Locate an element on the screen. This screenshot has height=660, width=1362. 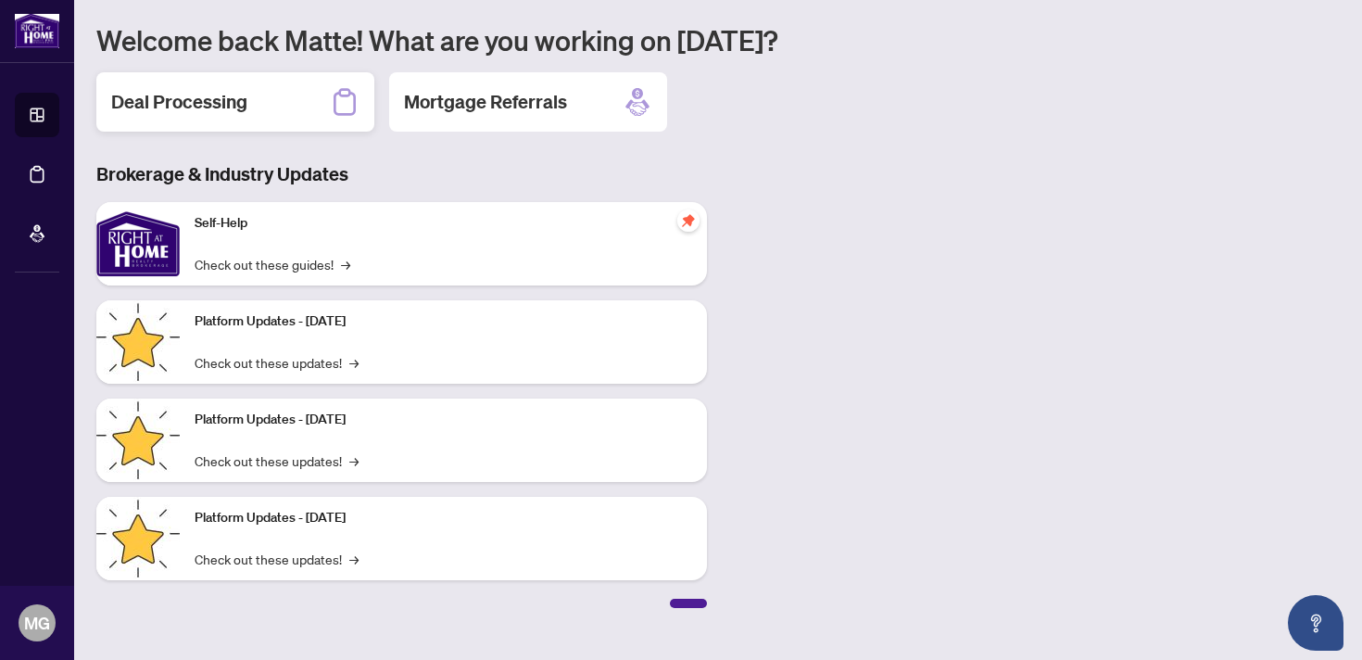
span: MG is located at coordinates (37, 623).